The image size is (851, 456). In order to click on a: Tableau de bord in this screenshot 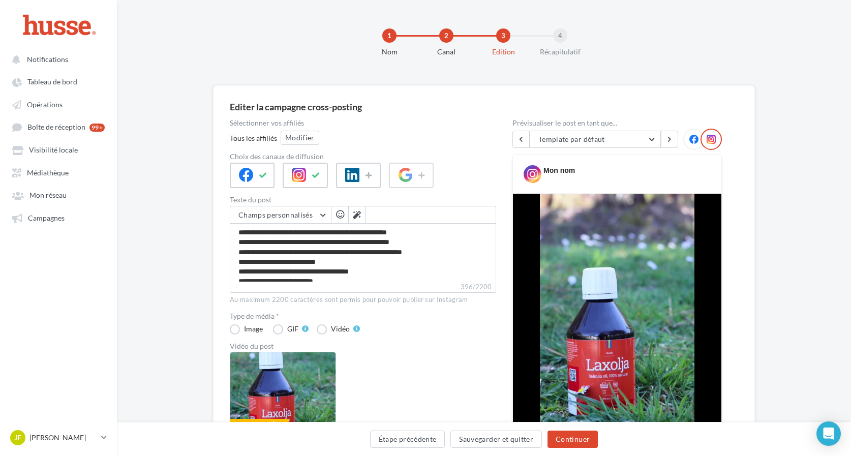, I will do `click(58, 81)`.